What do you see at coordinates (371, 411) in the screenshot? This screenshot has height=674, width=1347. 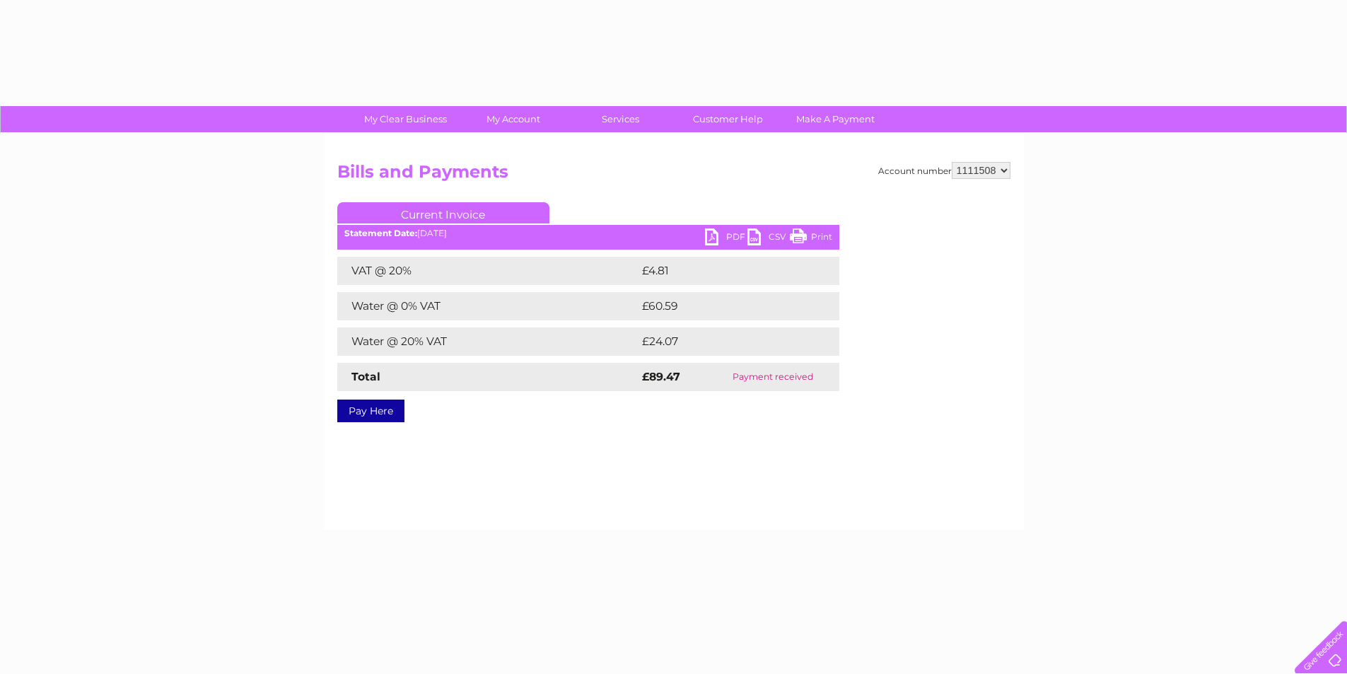 I see `a: Pay Here` at bounding box center [371, 411].